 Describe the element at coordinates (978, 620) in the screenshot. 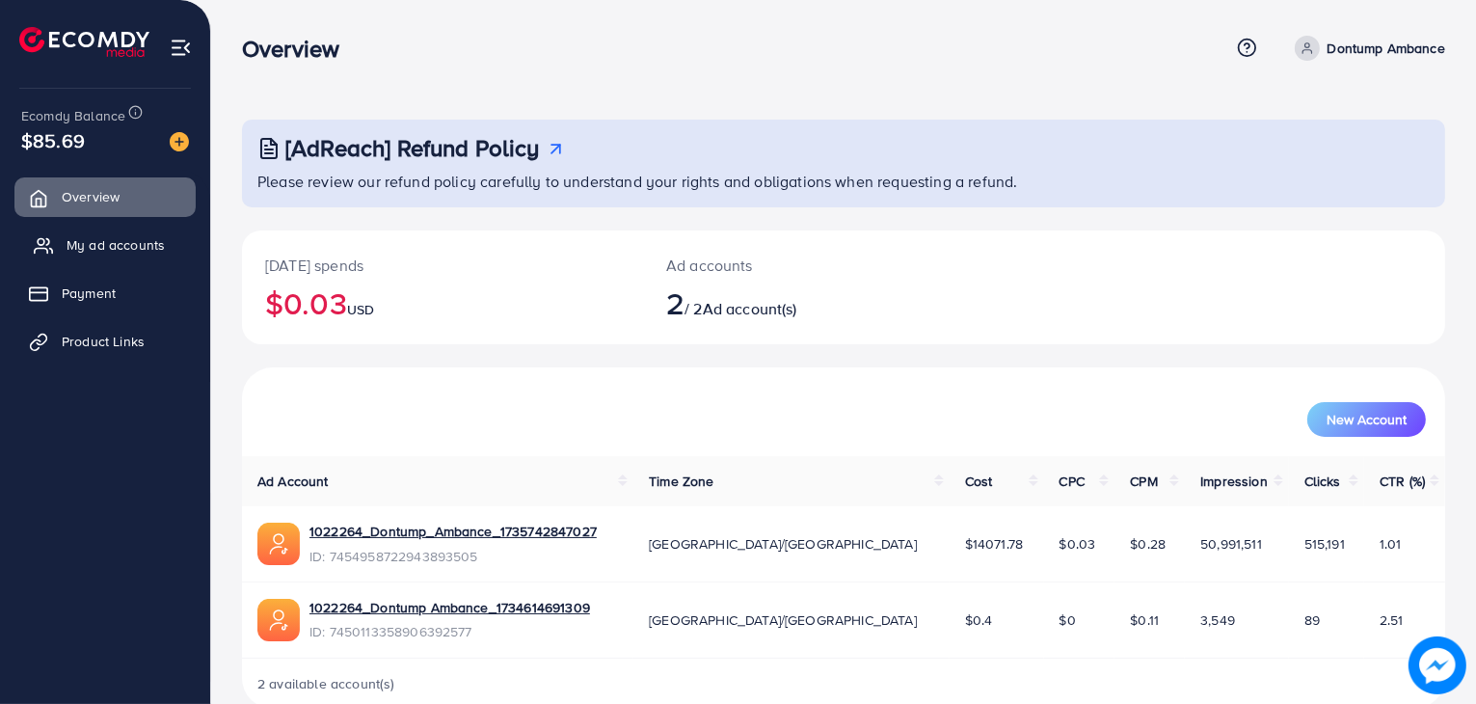

I see `span: $0.4` at that location.